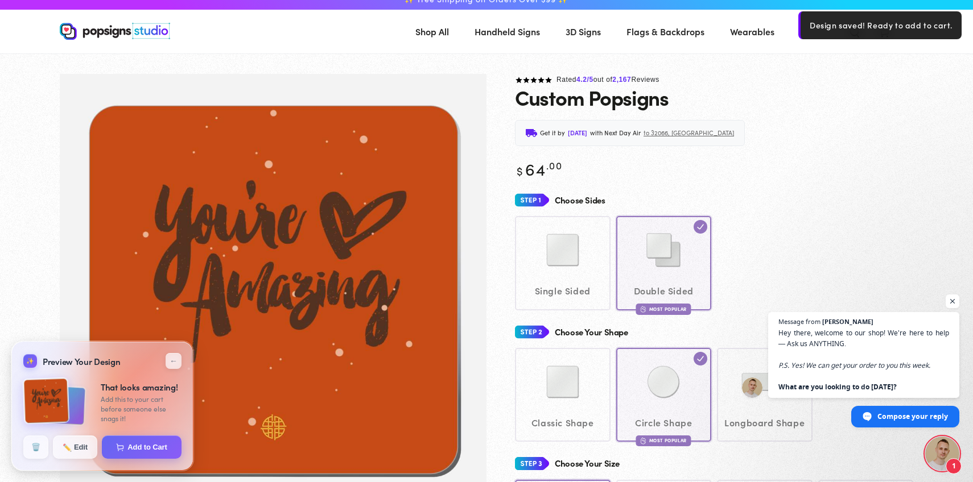 The width and height of the screenshot is (973, 482). I want to click on span: Rated out of Reviews, so click(608, 80).